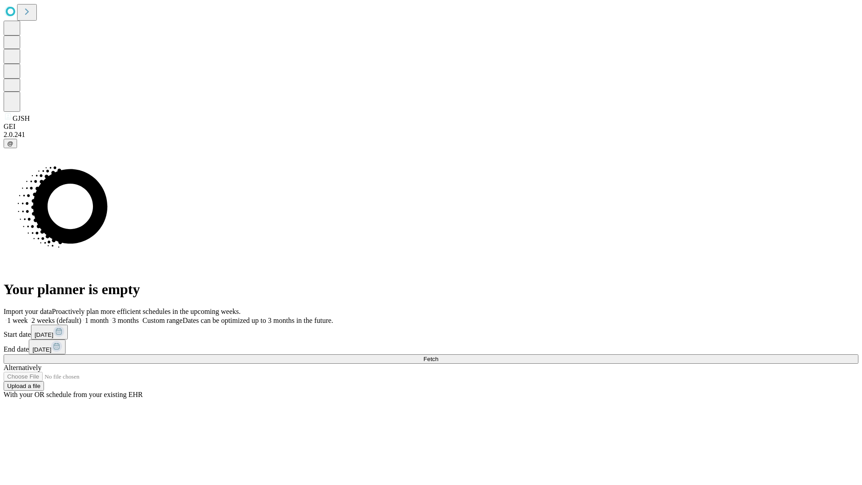  I want to click on button: Fetch, so click(431, 359).